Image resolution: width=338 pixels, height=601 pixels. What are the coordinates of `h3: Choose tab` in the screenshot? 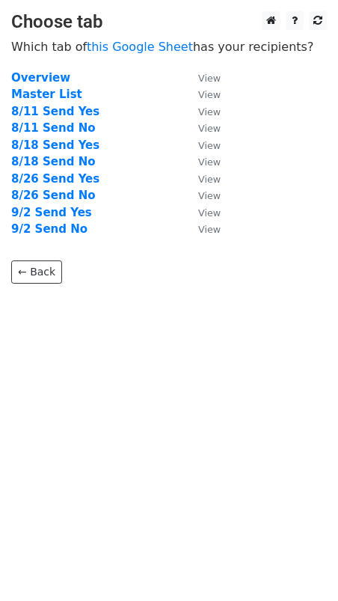 It's located at (169, 22).